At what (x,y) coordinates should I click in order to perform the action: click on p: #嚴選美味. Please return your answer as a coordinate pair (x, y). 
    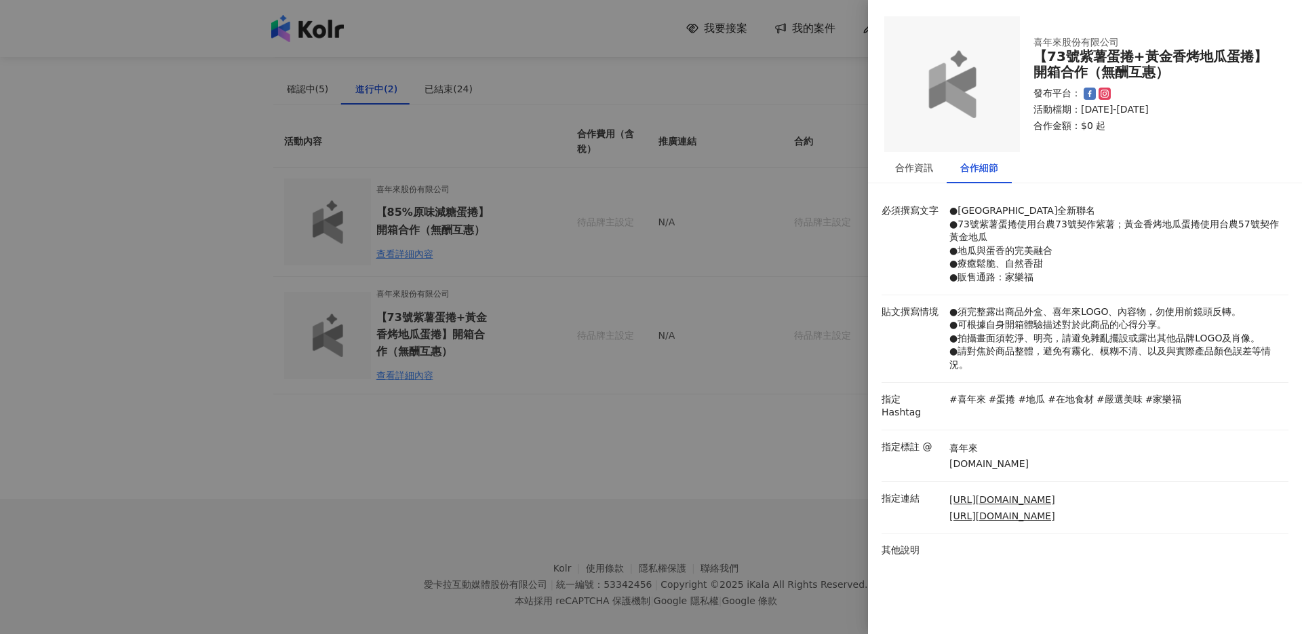
    Looking at the image, I should click on (1120, 400).